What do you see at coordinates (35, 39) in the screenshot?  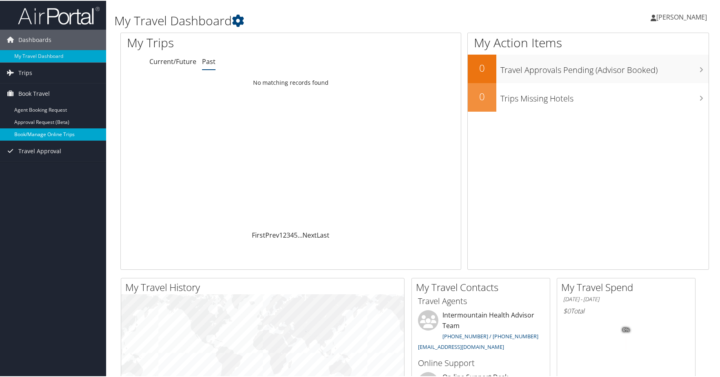 I see `span: Dashboards` at bounding box center [35, 39].